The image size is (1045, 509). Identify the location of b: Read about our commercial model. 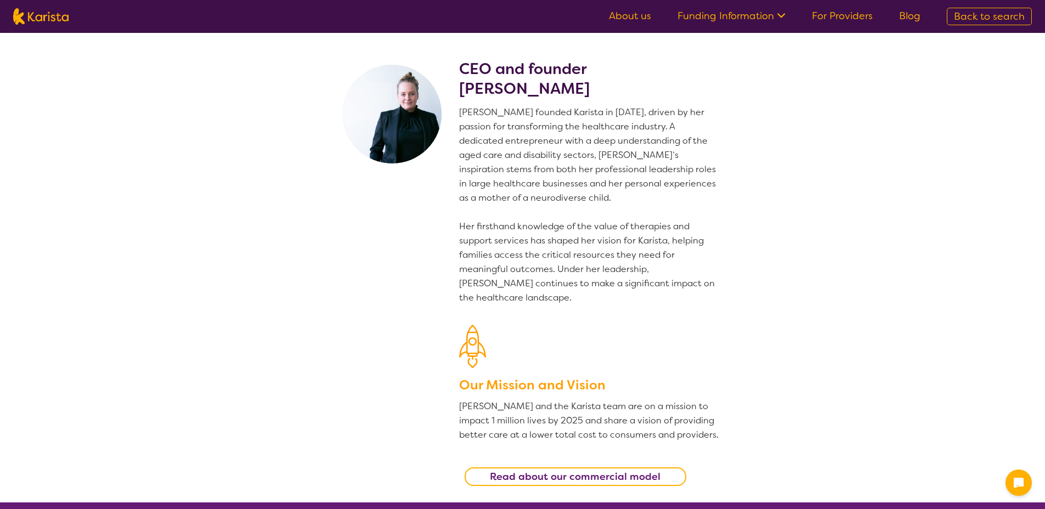
(575, 477).